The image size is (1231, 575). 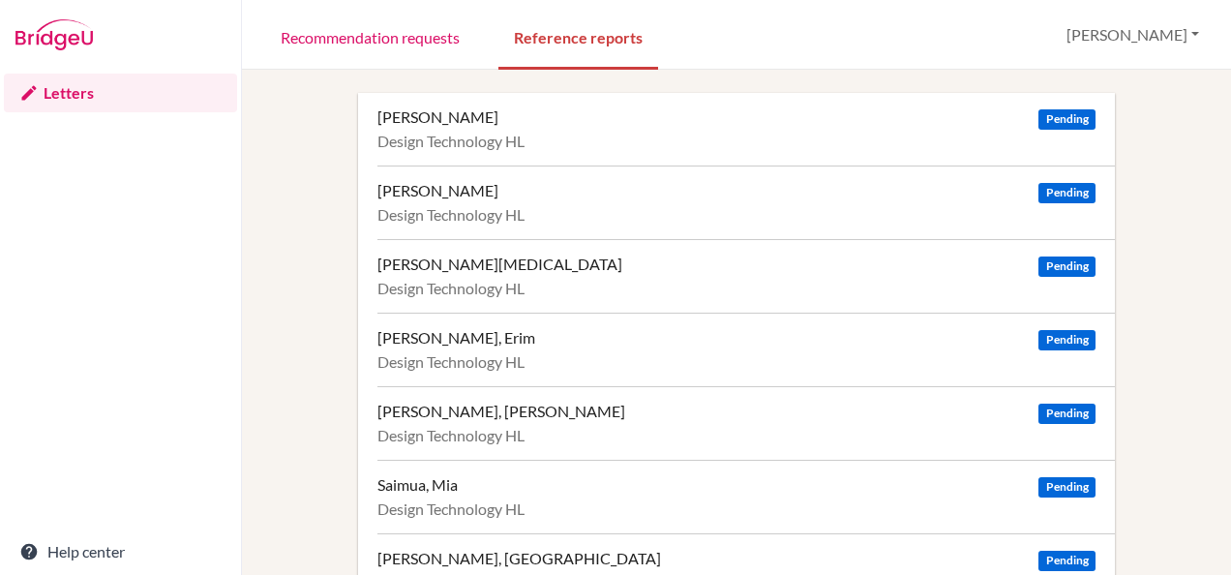 I want to click on a: Reference reports, so click(x=578, y=36).